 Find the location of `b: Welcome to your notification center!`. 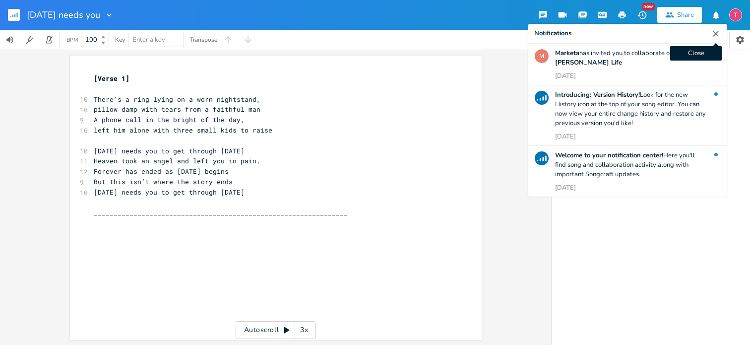

b: Welcome to your notification center! is located at coordinates (609, 155).